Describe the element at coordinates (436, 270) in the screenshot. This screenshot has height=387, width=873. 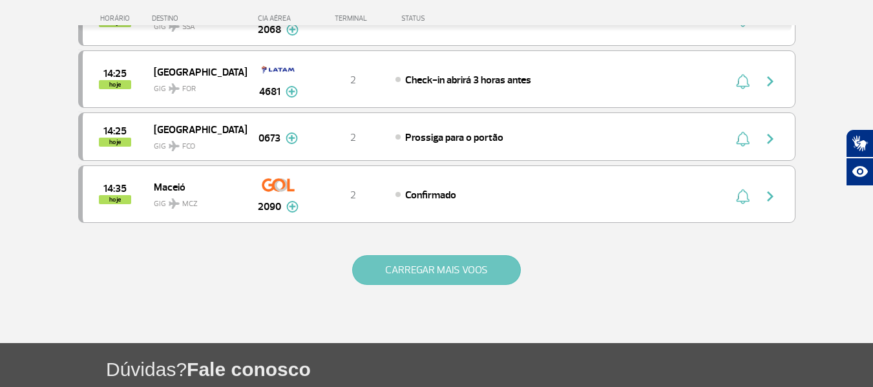
I see `button: CARREGAR MAIS VOOS` at that location.